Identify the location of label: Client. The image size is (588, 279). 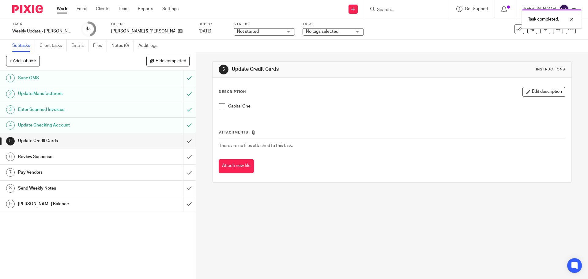
(151, 24).